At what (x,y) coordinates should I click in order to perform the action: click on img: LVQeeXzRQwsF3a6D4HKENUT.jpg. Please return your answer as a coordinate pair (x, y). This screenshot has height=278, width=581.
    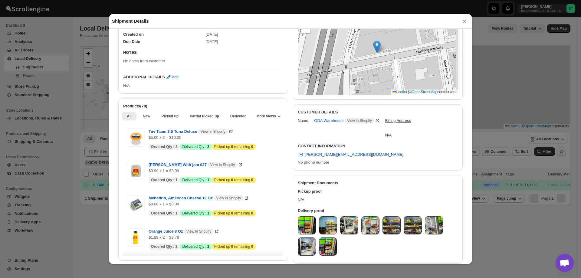
    Looking at the image, I should click on (328, 225).